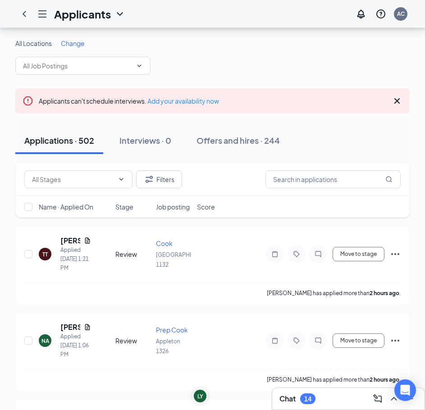 The height and width of the screenshot is (410, 425). What do you see at coordinates (183, 101) in the screenshot?
I see `a: Add your availability now` at bounding box center [183, 101].